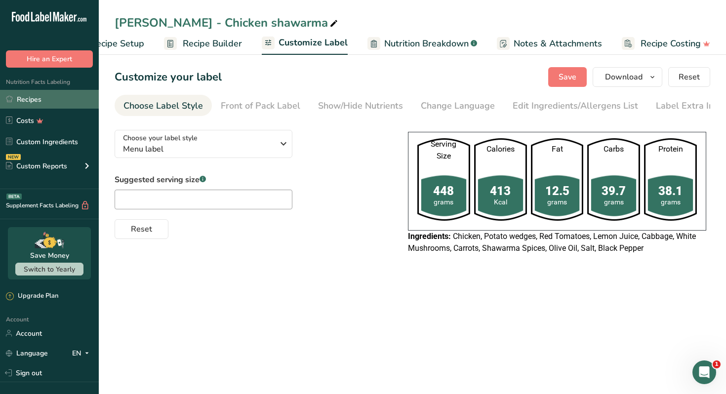  What do you see at coordinates (500, 149) in the screenshot?
I see `div: Calories` at bounding box center [500, 149].